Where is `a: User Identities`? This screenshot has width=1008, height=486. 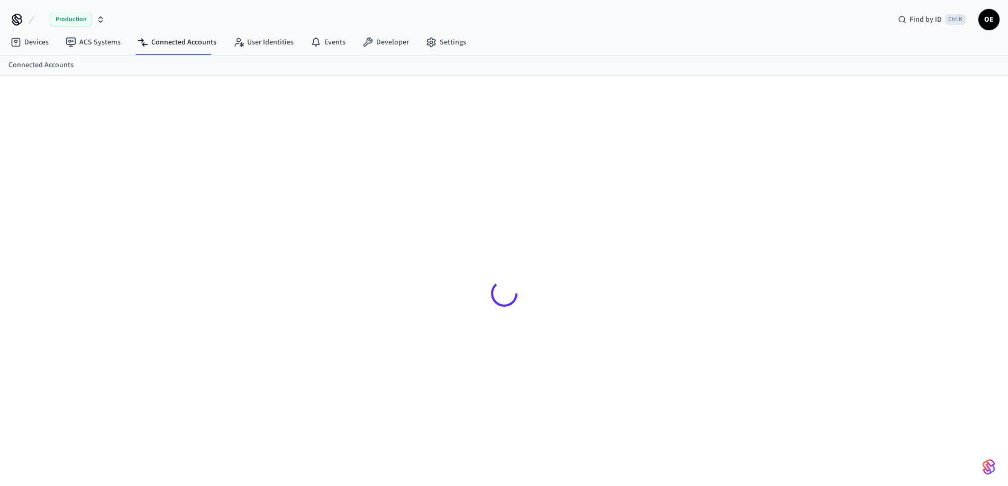
a: User Identities is located at coordinates (263, 42).